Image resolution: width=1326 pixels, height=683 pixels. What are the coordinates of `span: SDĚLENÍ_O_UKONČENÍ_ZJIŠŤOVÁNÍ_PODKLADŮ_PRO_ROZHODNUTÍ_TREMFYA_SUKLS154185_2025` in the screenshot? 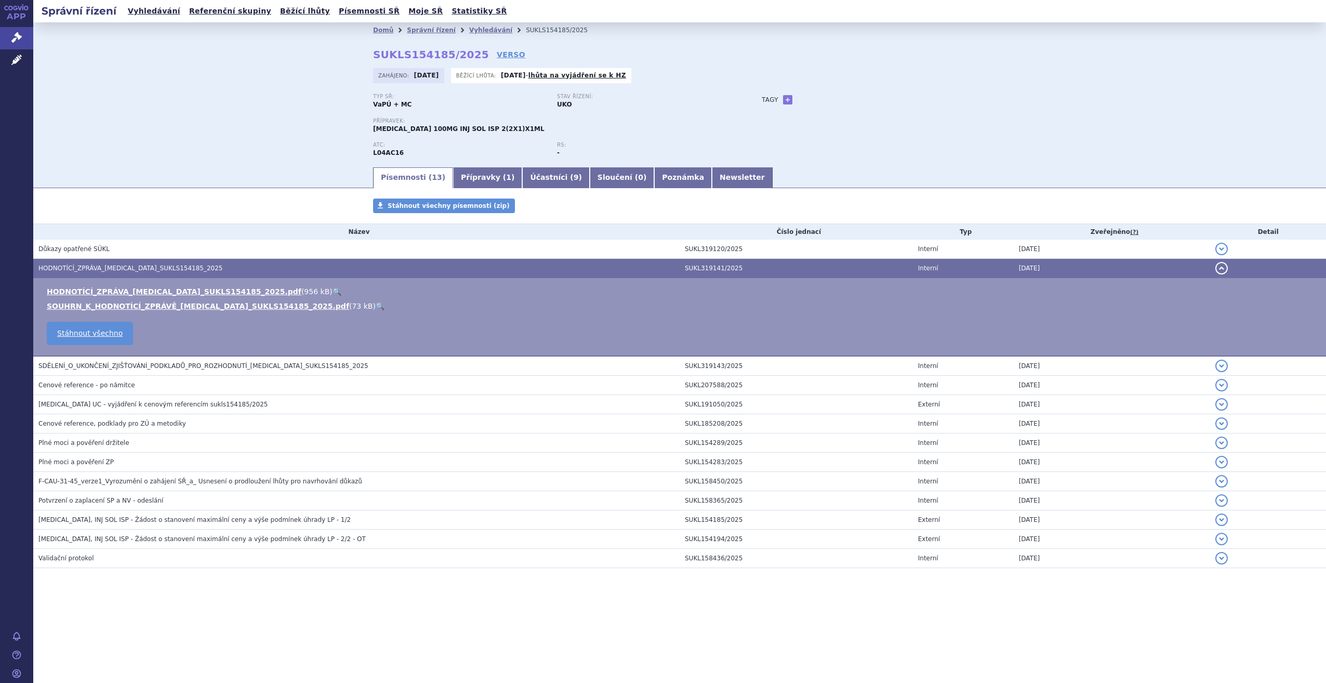 It's located at (203, 366).